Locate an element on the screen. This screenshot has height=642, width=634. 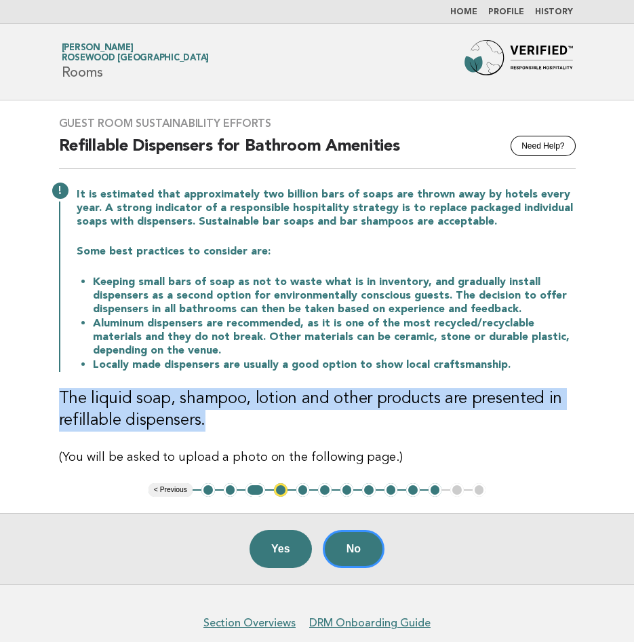
a: DRM Onboarding Guide is located at coordinates (370, 623).